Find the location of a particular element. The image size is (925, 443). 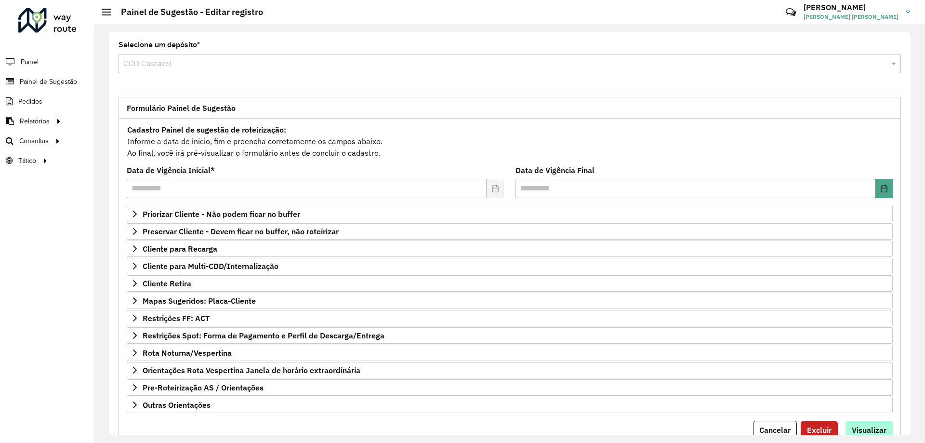

span: Pre-Roteirização AS / Orientações is located at coordinates (203, 387).